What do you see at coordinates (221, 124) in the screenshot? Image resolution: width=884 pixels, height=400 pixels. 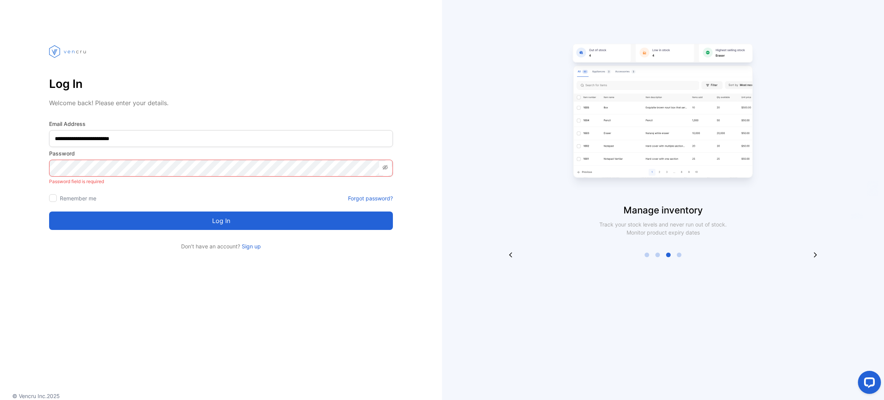 I see `label: Email Address` at bounding box center [221, 124].